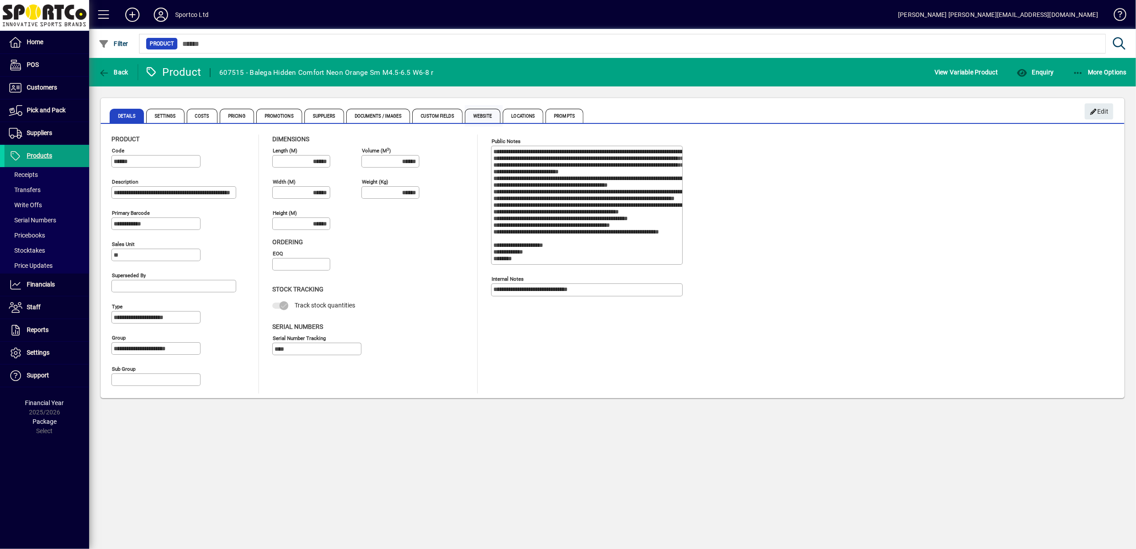 Image resolution: width=1136 pixels, height=549 pixels. What do you see at coordinates (47, 42) in the screenshot?
I see `a: Home` at bounding box center [47, 42].